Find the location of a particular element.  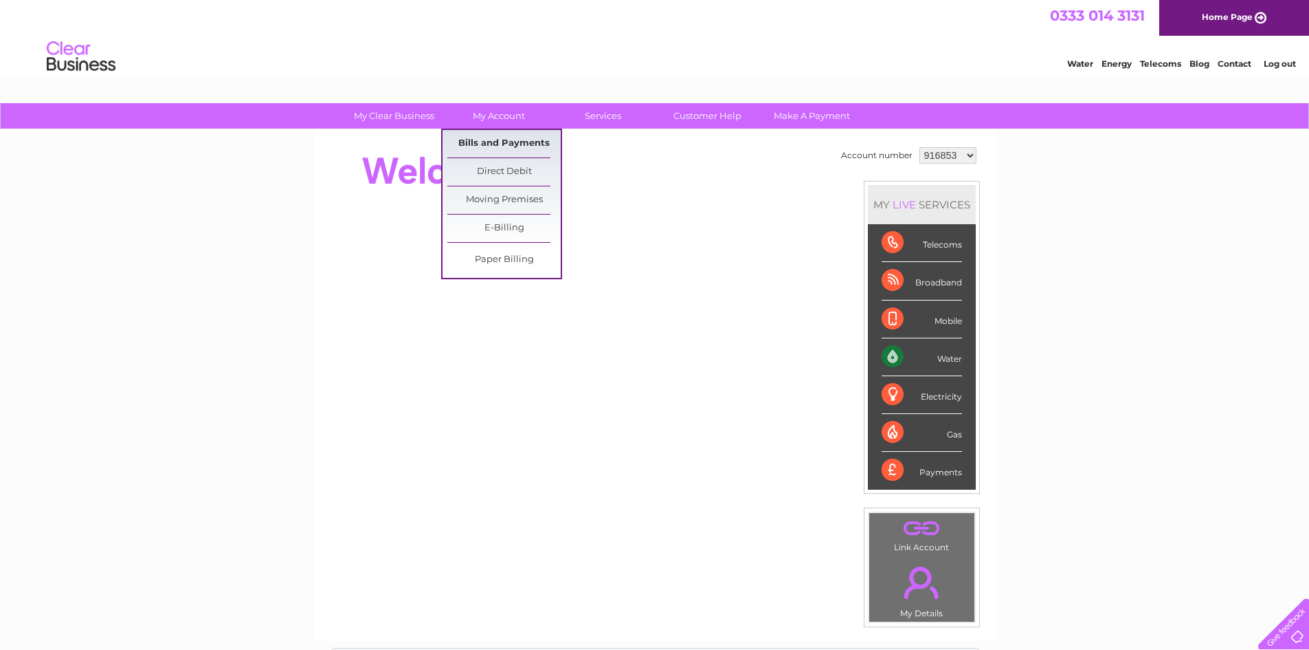

a: My Clear Business is located at coordinates (394, 115).